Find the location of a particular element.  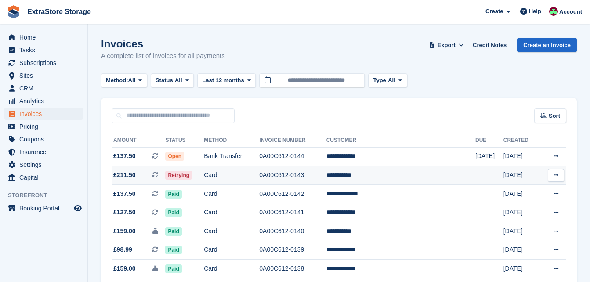

span: £211.50 is located at coordinates (124, 175).